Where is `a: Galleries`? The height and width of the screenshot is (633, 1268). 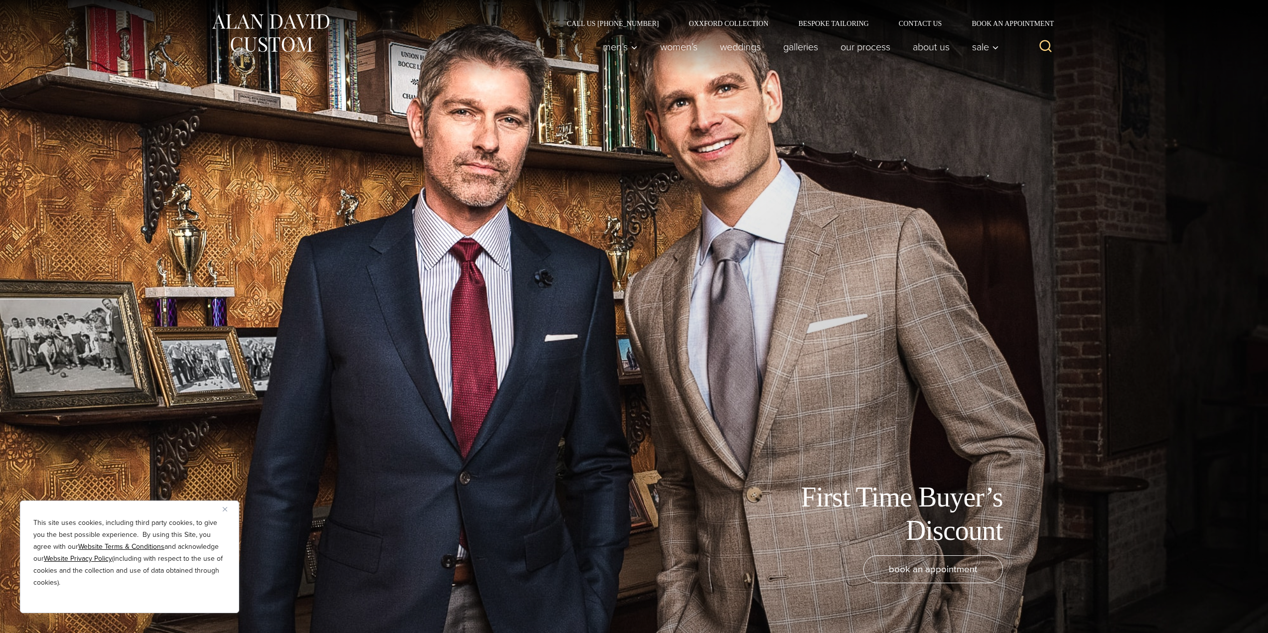 a: Galleries is located at coordinates (800, 47).